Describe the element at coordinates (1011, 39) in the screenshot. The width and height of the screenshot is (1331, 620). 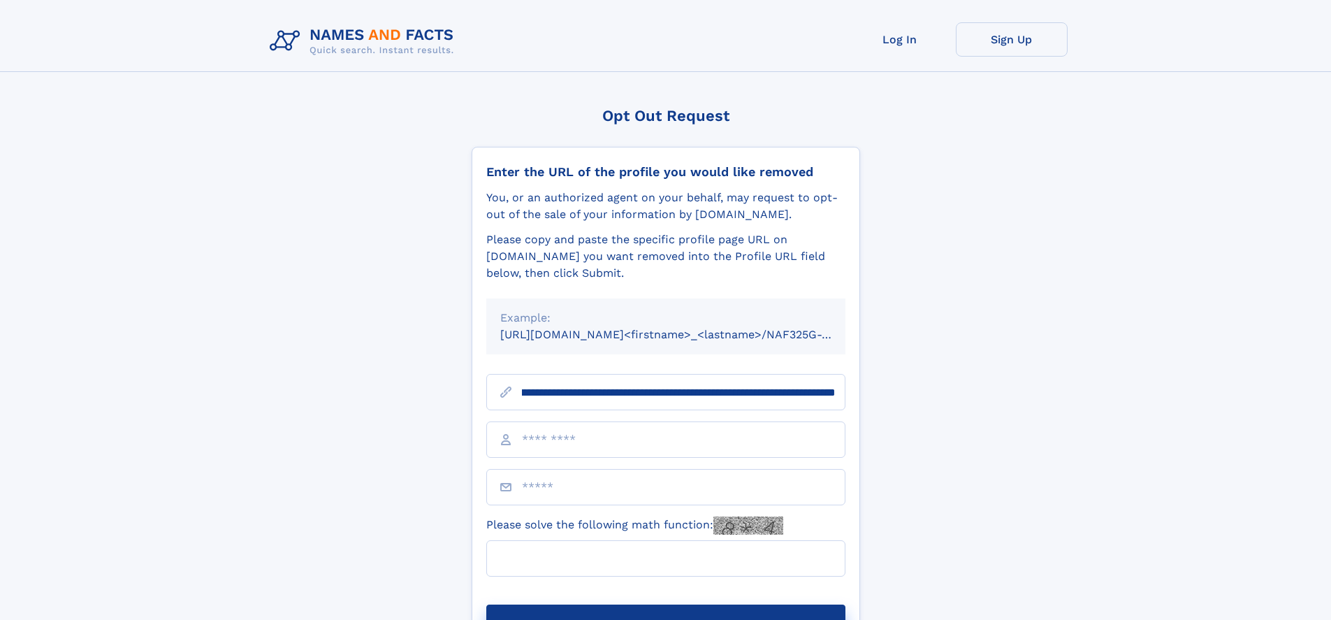
I see `a: Sign Up` at that location.